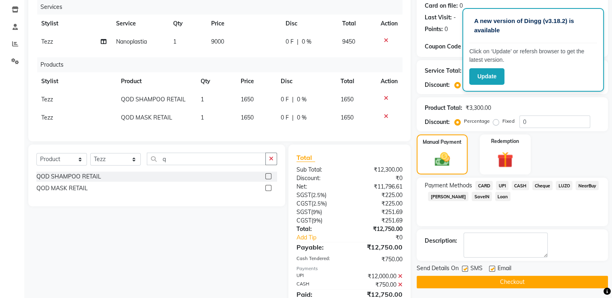 Image resolution: width=612 pixels, height=298 pixels. What do you see at coordinates (379, 187) in the screenshot?
I see `div: ₹11,796.61` at bounding box center [379, 187].